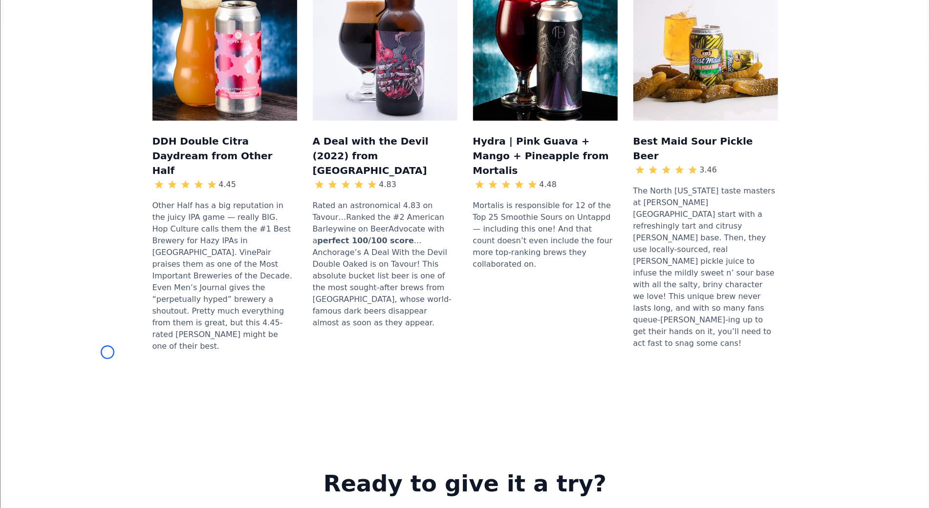 The height and width of the screenshot is (508, 930). I want to click on strong: perfect 100/100 score, so click(366, 240).